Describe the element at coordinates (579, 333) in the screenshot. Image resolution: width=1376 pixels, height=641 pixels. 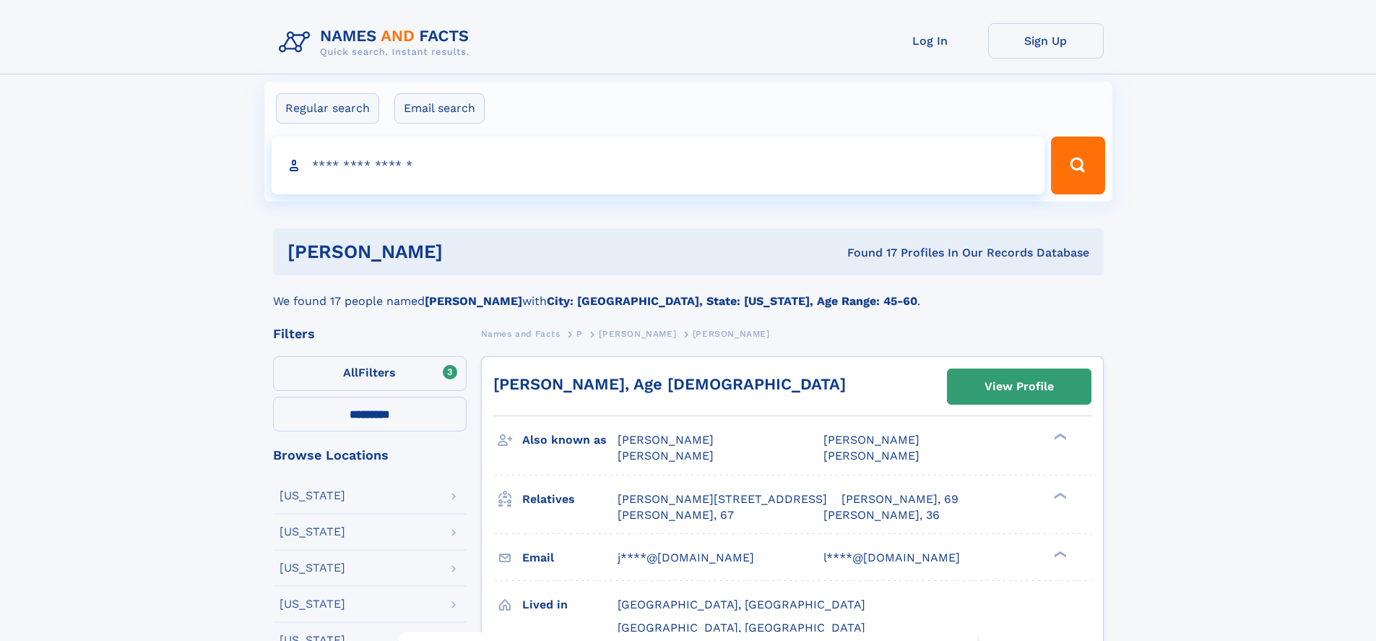
I see `a: P` at that location.